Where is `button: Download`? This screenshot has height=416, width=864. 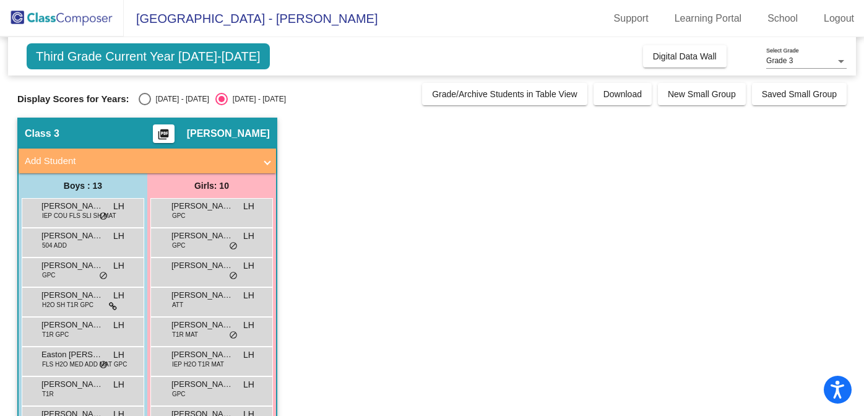 button: Download is located at coordinates (622, 94).